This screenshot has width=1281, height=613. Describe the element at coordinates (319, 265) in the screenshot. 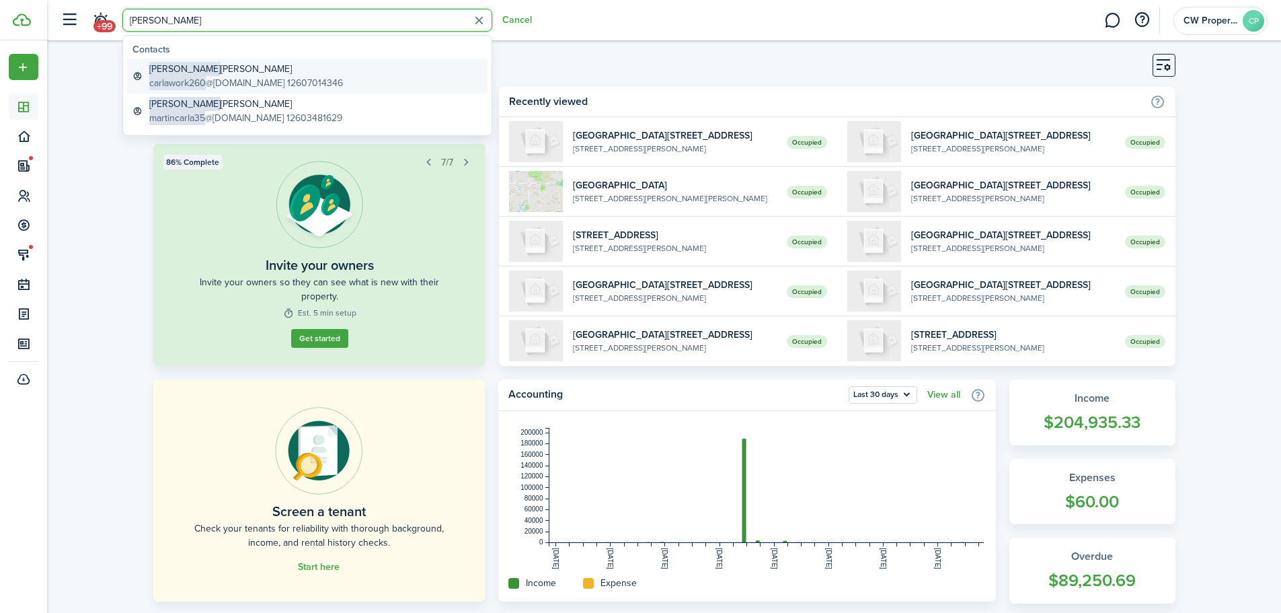

I see `widget-step-title: Invite your owners` at that location.